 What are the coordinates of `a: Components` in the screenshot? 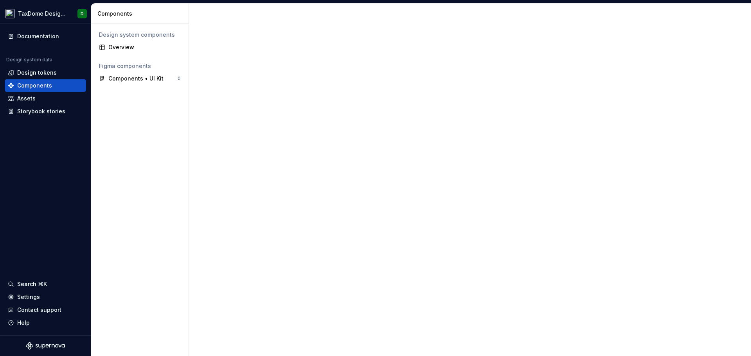 It's located at (45, 86).